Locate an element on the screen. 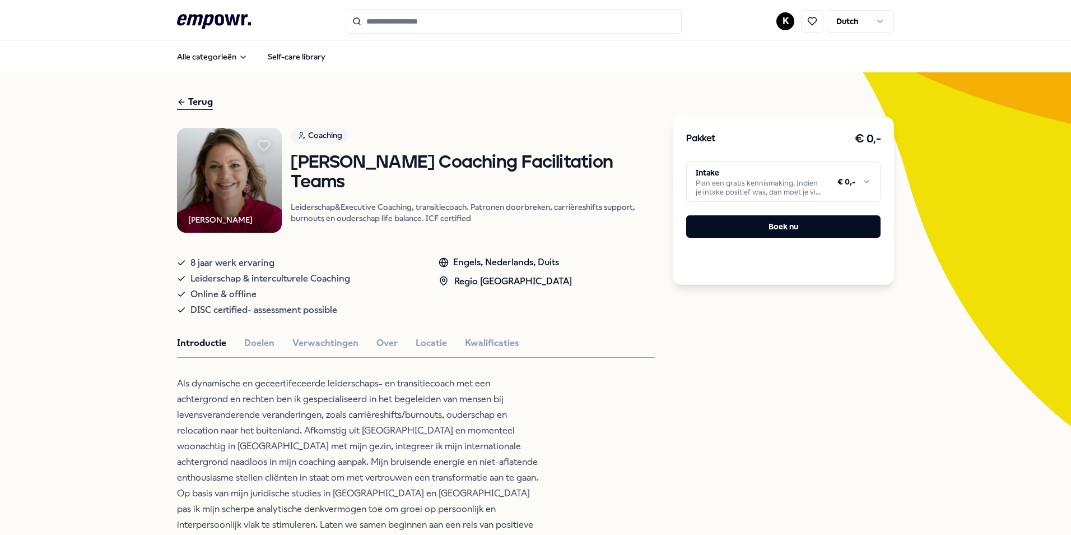 This screenshot has height=535, width=1071. div: Terug is located at coordinates (195, 102).